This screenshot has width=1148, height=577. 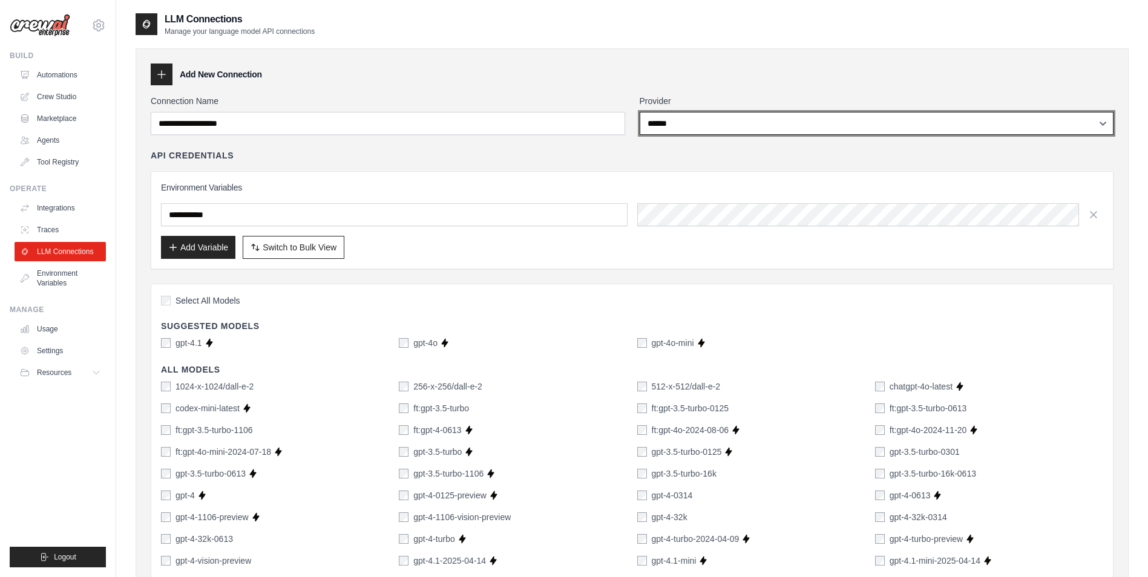 I want to click on label: gpt-4o, so click(x=425, y=343).